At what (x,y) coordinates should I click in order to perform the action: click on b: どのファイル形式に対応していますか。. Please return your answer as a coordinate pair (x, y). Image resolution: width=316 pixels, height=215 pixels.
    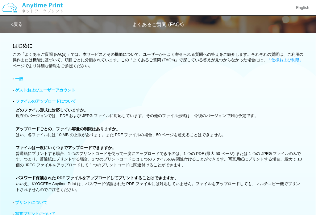
    Looking at the image, I should click on (52, 110).